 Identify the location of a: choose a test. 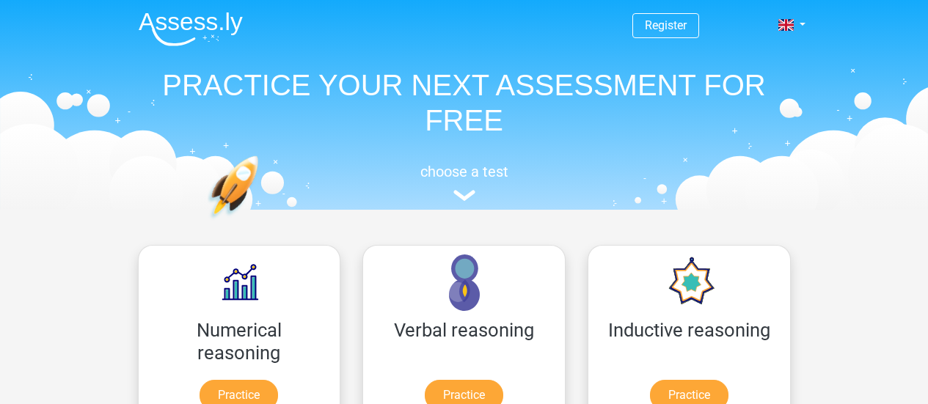
(465, 182).